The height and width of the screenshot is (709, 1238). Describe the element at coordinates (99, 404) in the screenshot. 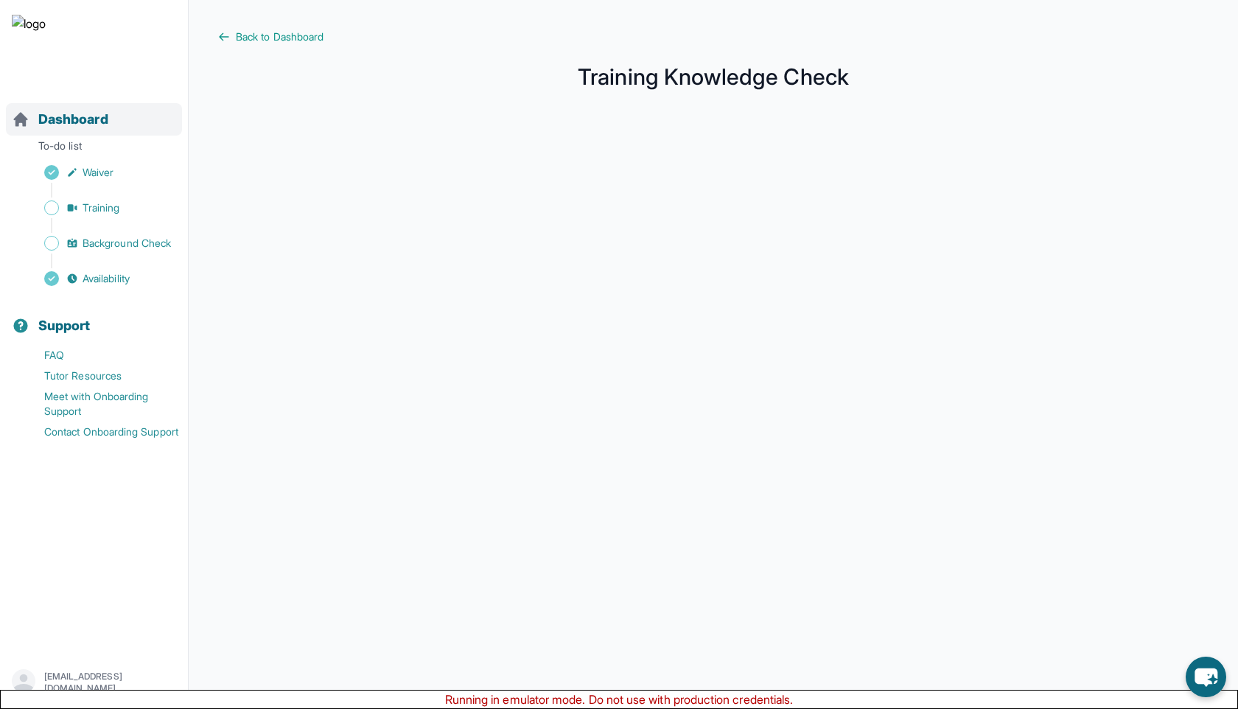

I see `a: Meet with Onboarding Support` at that location.